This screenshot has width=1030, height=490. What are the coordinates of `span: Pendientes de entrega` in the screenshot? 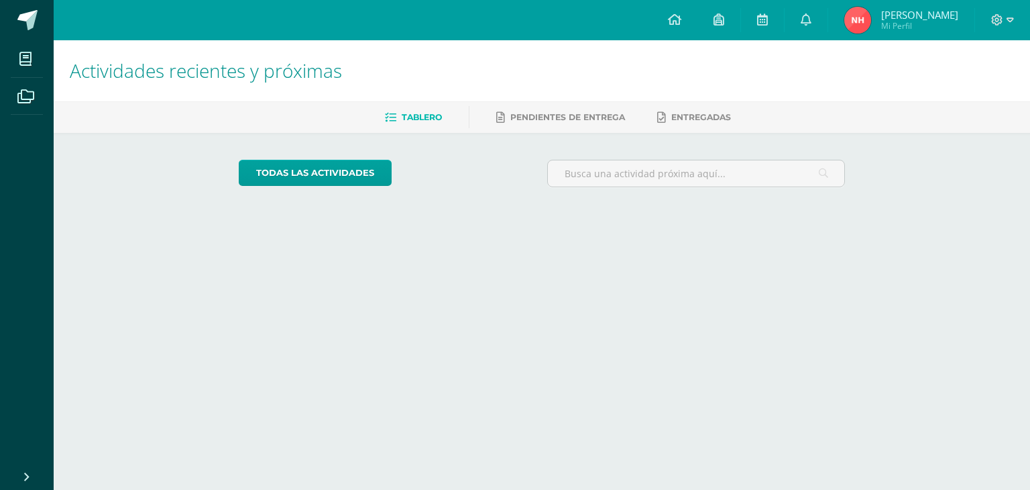 It's located at (568, 117).